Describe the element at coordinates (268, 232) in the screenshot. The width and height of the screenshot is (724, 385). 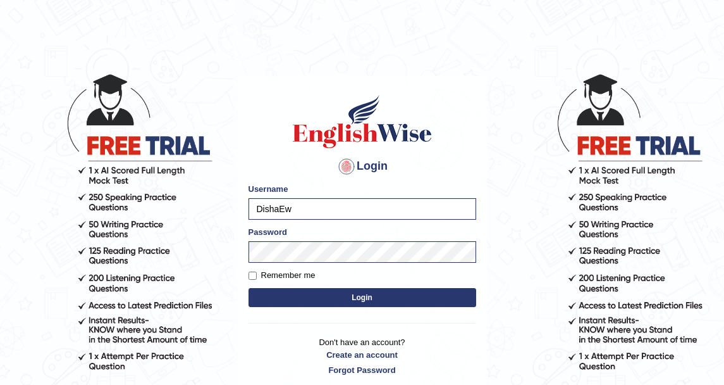
I see `label: Password` at that location.